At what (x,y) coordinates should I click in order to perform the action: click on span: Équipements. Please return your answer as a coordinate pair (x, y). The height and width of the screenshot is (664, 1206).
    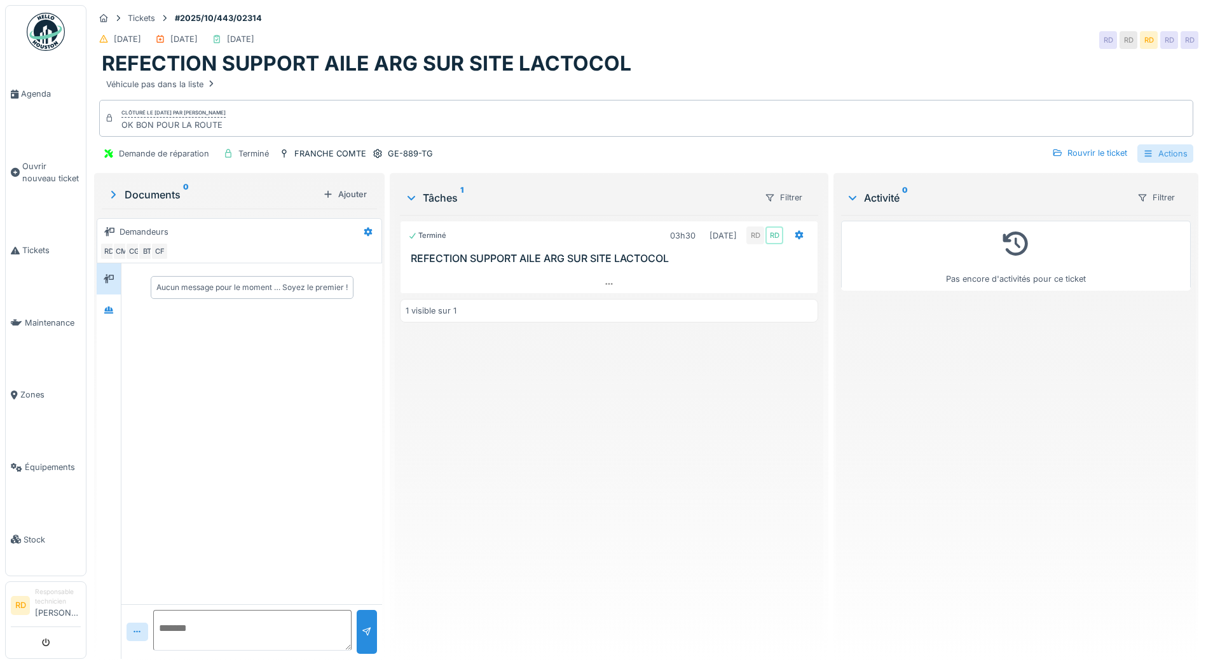
    Looking at the image, I should click on (53, 467).